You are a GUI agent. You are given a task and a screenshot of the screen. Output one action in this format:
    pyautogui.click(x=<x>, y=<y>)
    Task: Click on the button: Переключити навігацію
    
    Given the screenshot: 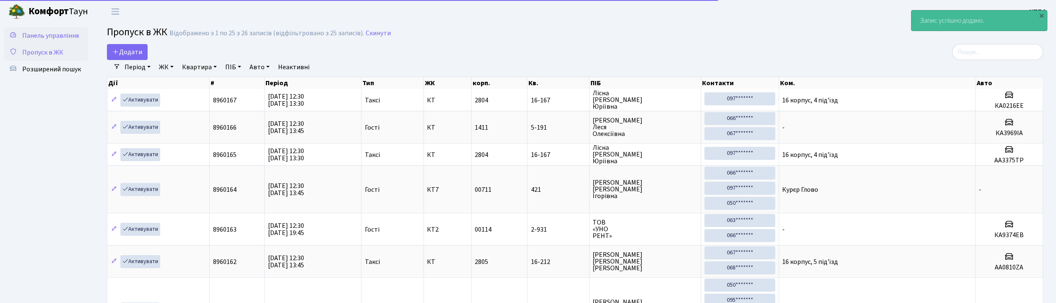 What is the action you would take?
    pyautogui.click(x=115, y=11)
    